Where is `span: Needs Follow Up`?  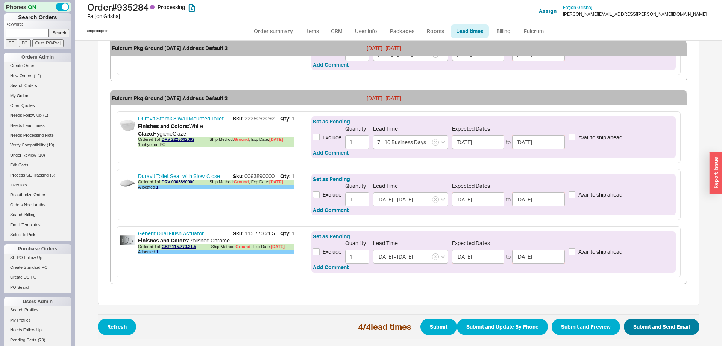
span: Needs Follow Up is located at coordinates (26, 329).